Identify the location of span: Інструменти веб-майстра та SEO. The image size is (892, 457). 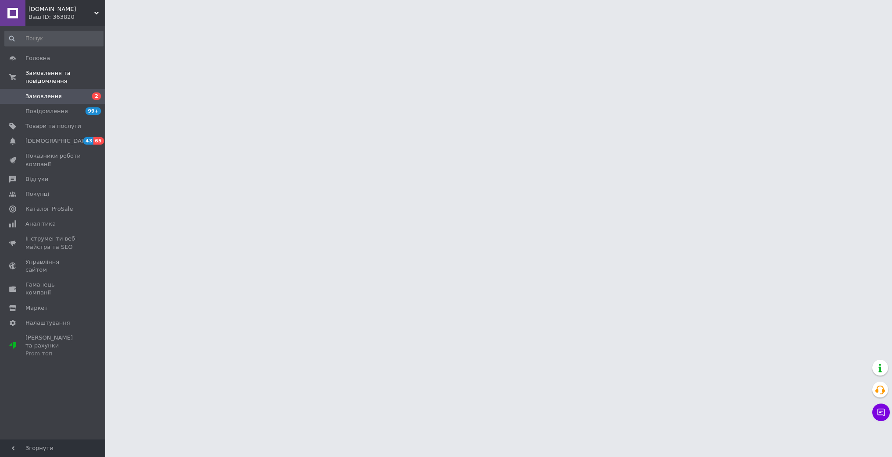
(53, 243).